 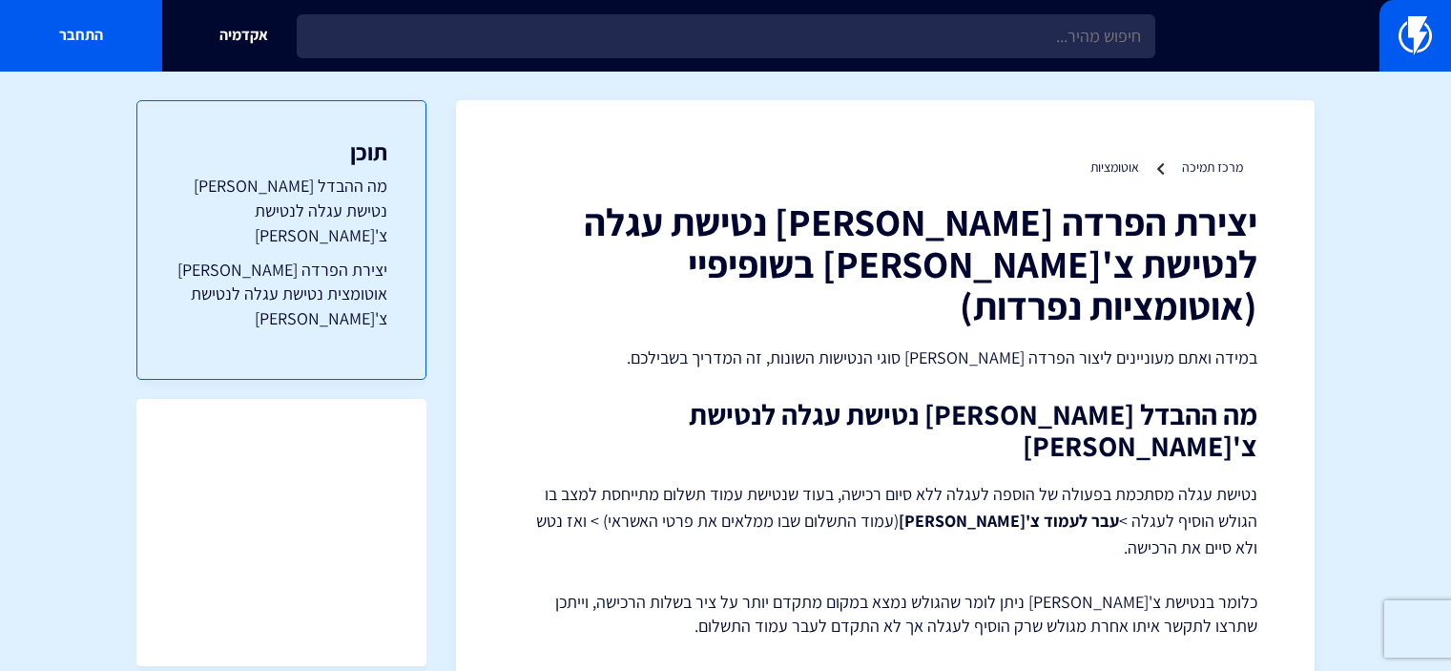 What do you see at coordinates (1213, 167) in the screenshot?
I see `a: מרכז תמיכה` at bounding box center [1213, 167].